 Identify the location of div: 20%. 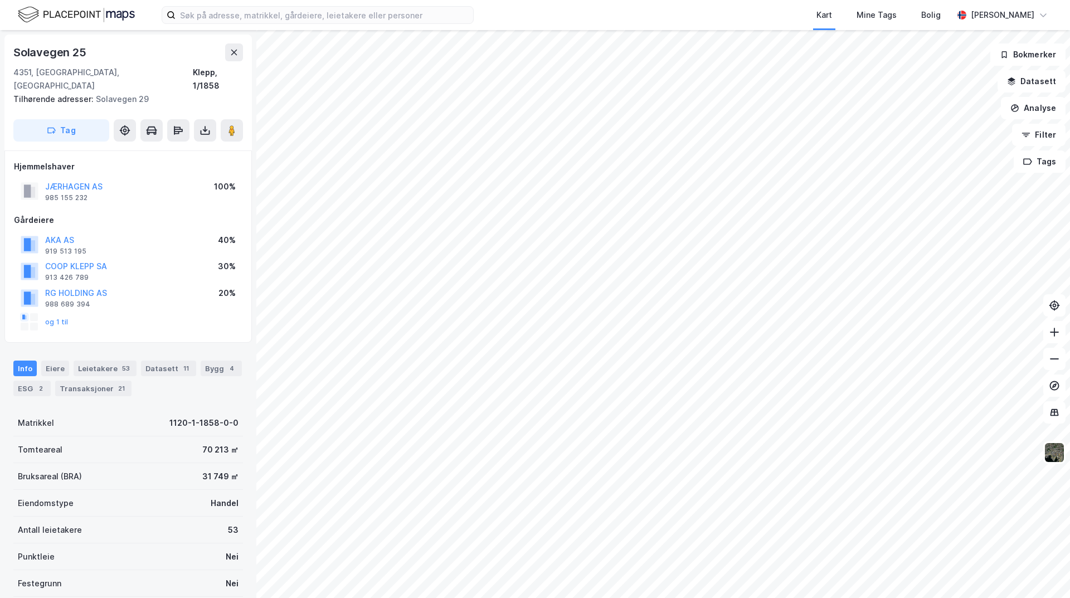
(227, 293).